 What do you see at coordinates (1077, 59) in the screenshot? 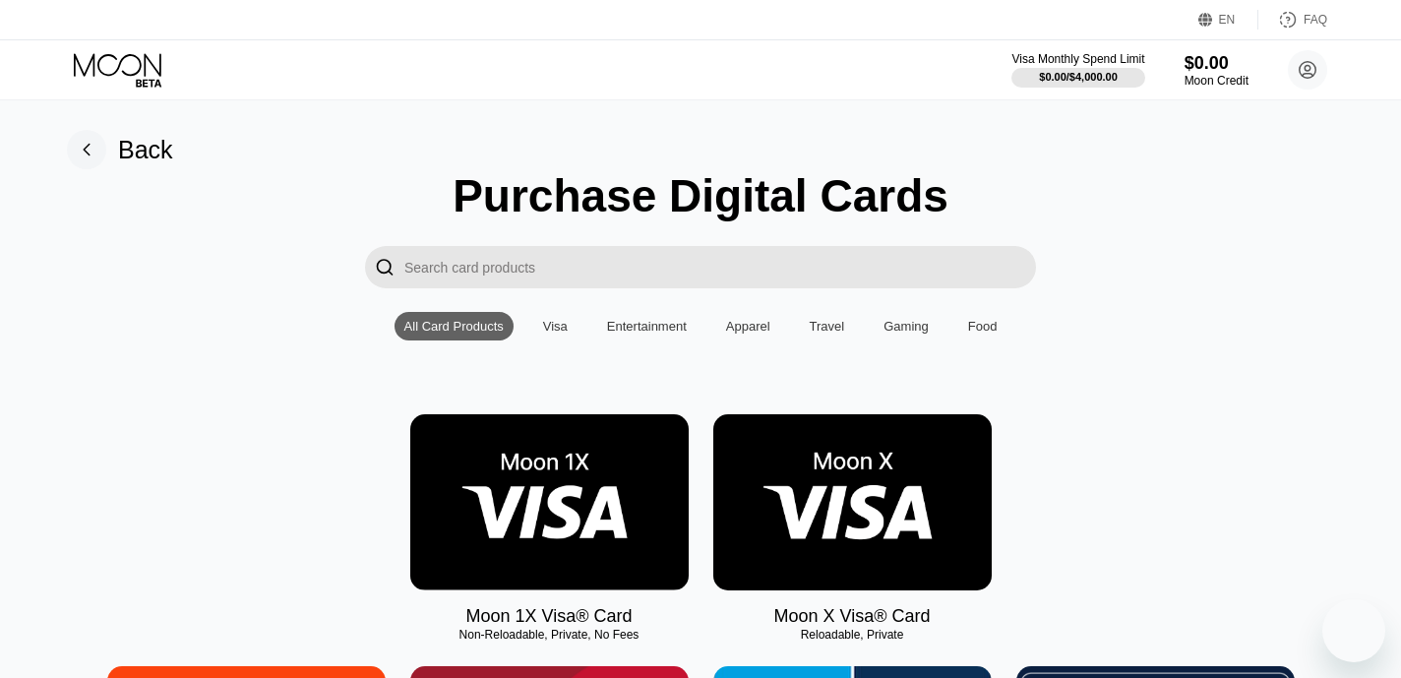
I see `div: Visa Monthly Spend Limit` at bounding box center [1077, 59].